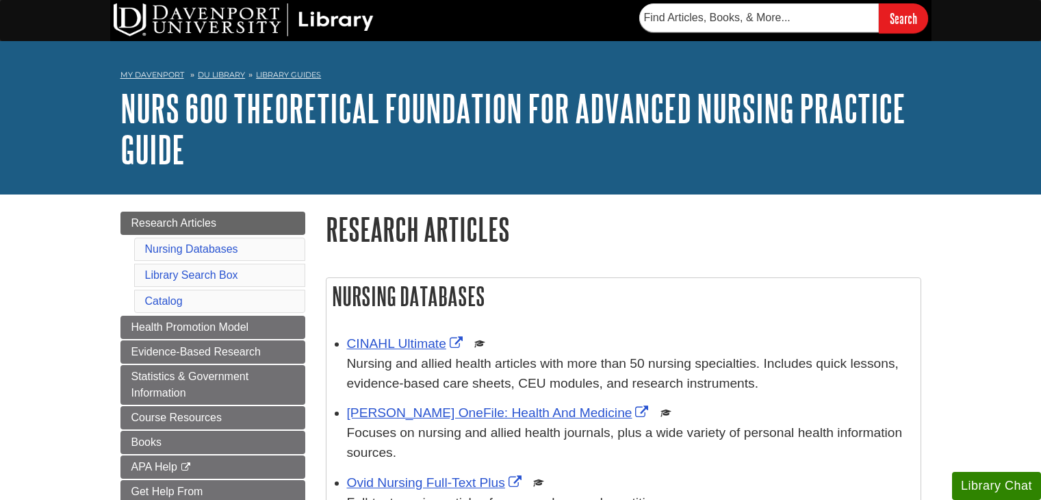 This screenshot has width=1041, height=500. I want to click on a: NURS 600 Theoretical Foundation for Advanced Nursing Practice Guide, so click(513, 129).